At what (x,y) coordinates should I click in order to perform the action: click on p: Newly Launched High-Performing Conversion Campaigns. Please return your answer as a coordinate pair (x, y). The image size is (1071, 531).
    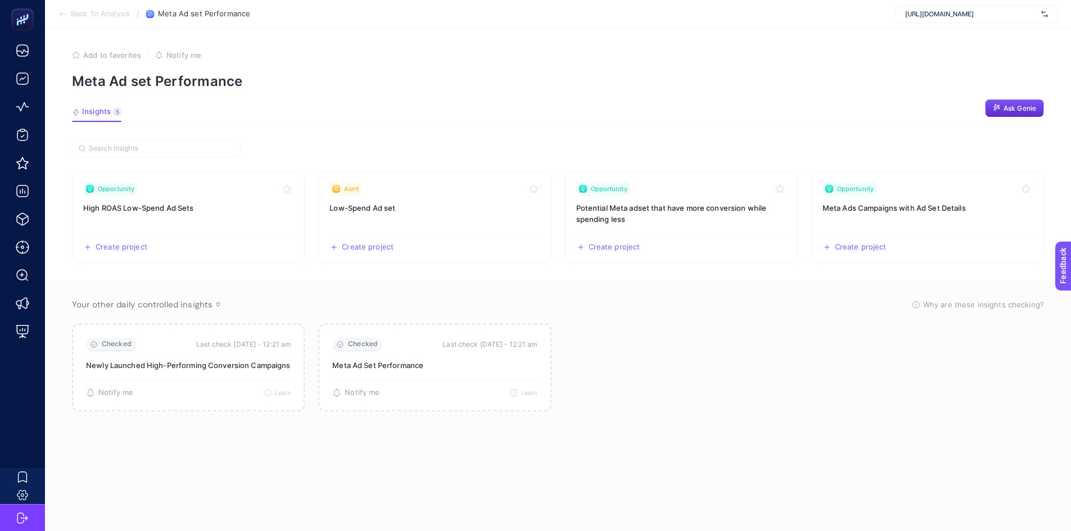
    Looking at the image, I should click on (188, 365).